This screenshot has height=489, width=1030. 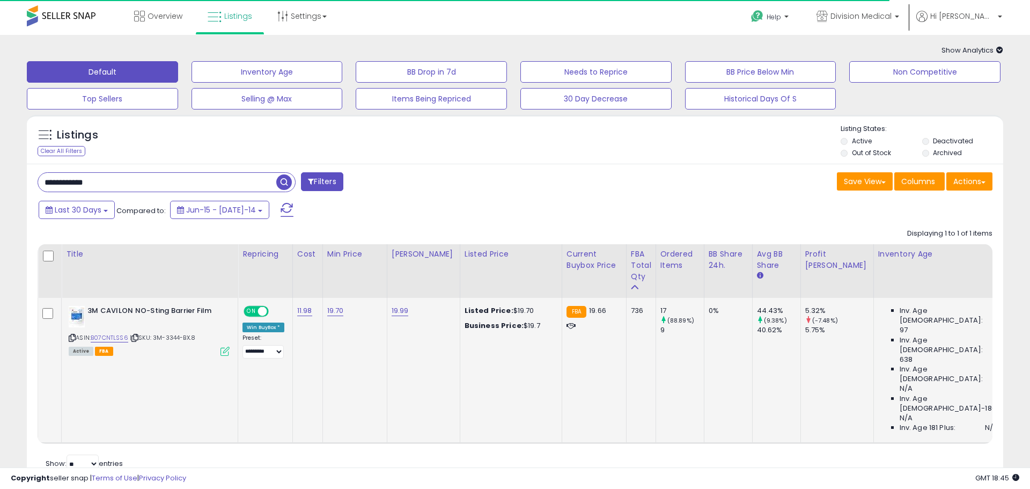 What do you see at coordinates (61, 151) in the screenshot?
I see `div: Clear All Filters` at bounding box center [61, 151].